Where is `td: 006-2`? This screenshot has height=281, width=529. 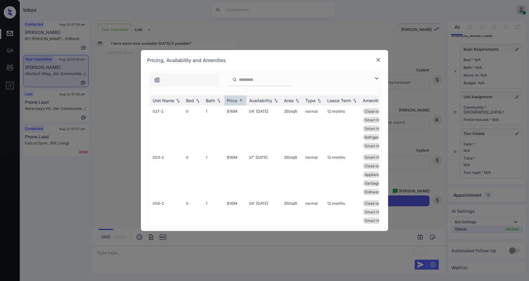 td: 006-2 is located at coordinates (167, 221).